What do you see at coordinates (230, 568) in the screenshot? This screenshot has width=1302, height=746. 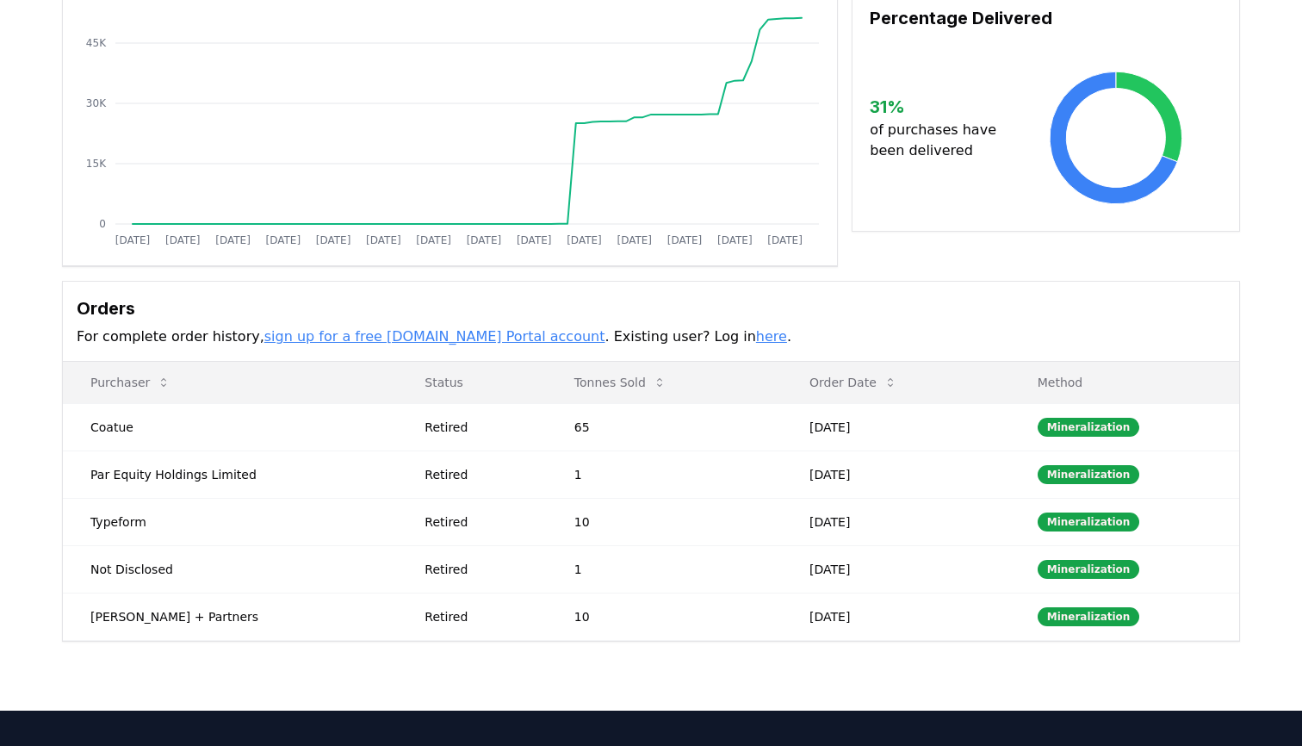 I see `td: Not Disclosed` at bounding box center [230, 568].